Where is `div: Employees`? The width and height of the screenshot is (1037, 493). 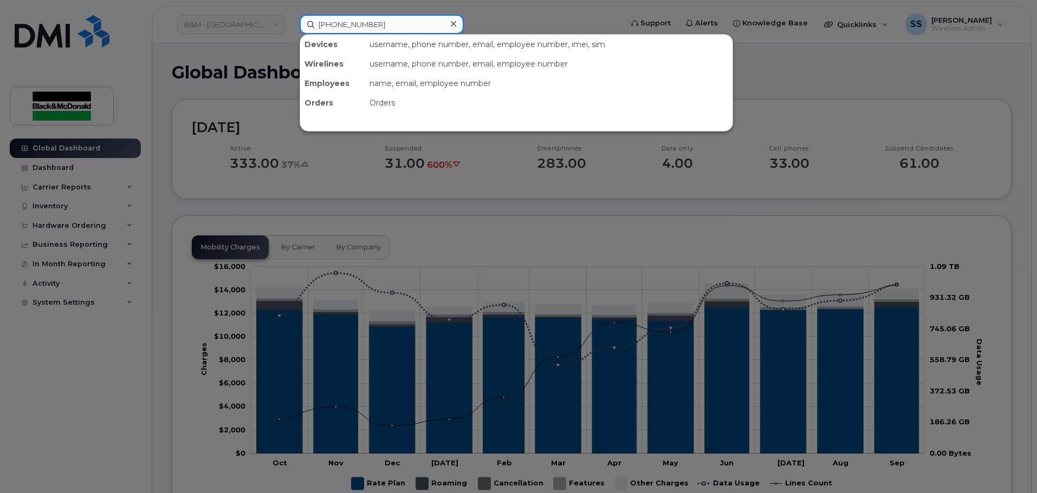 div: Employees is located at coordinates (333, 83).